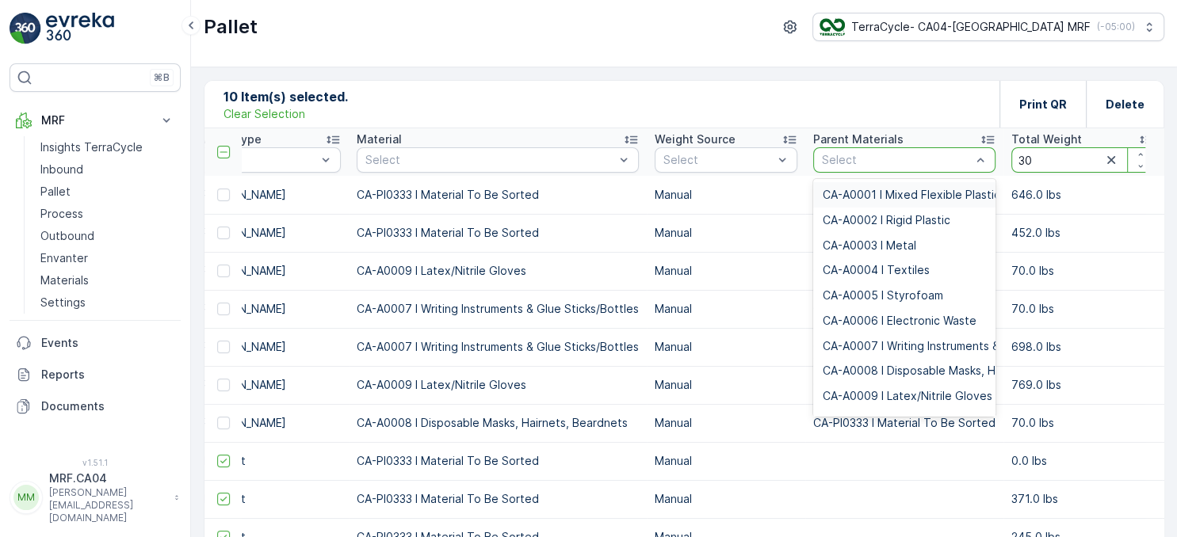  What do you see at coordinates (886, 220) in the screenshot?
I see `span: CA-A0002 I Rigid Plastic` at bounding box center [886, 220].